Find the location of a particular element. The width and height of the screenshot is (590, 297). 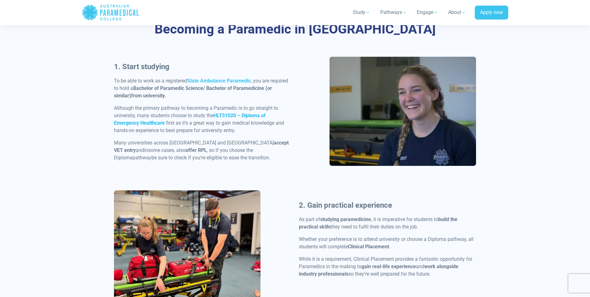

span: some cases, also is located at coordinates (167, 150).